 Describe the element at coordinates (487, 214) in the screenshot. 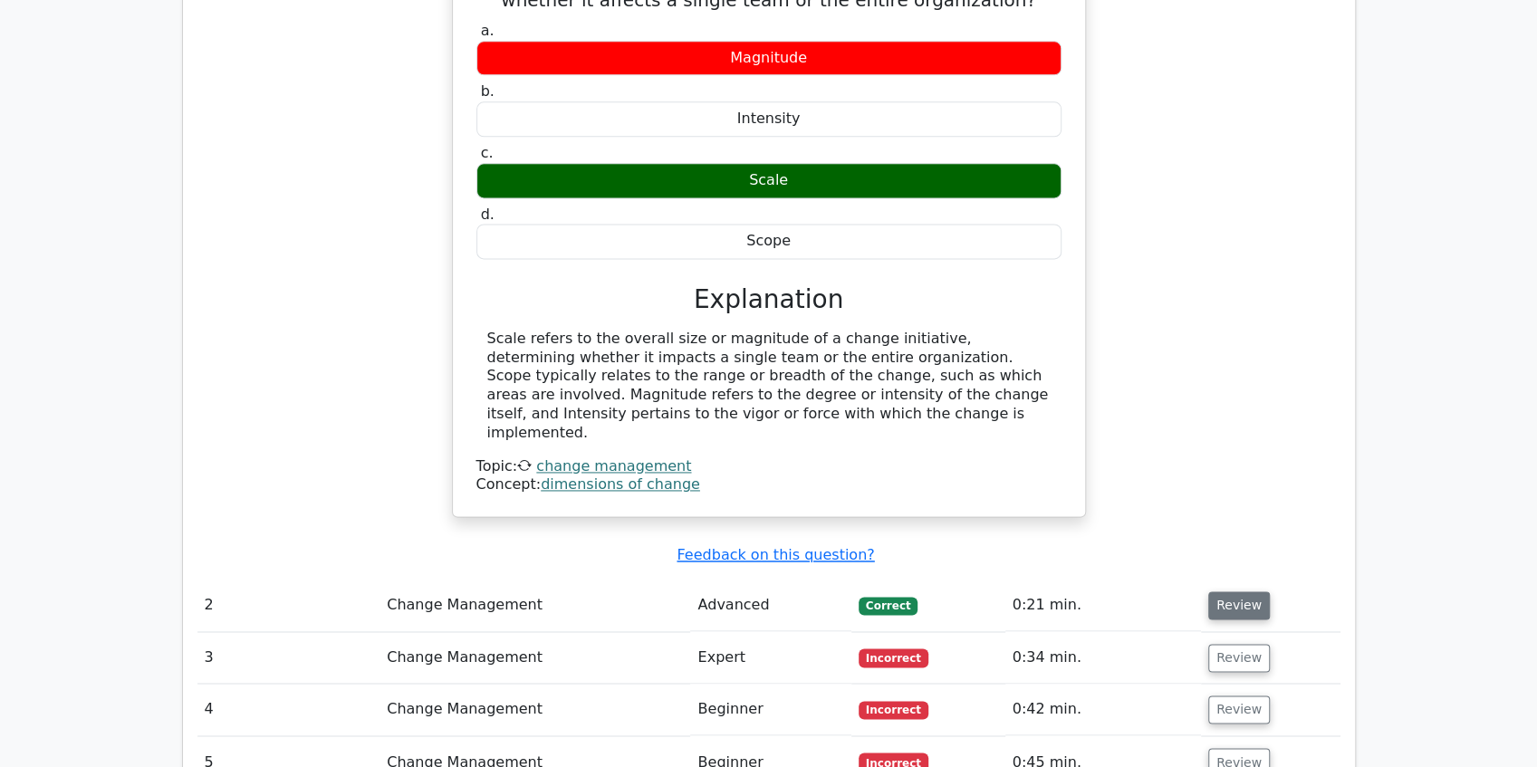

I see `span: d.` at that location.